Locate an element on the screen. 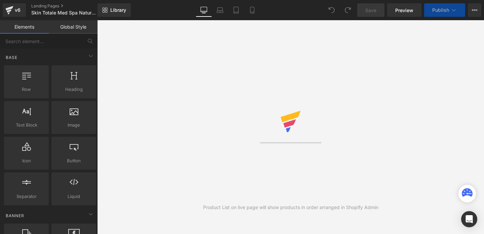 Image resolution: width=484 pixels, height=234 pixels. button: Undo is located at coordinates (331, 10).